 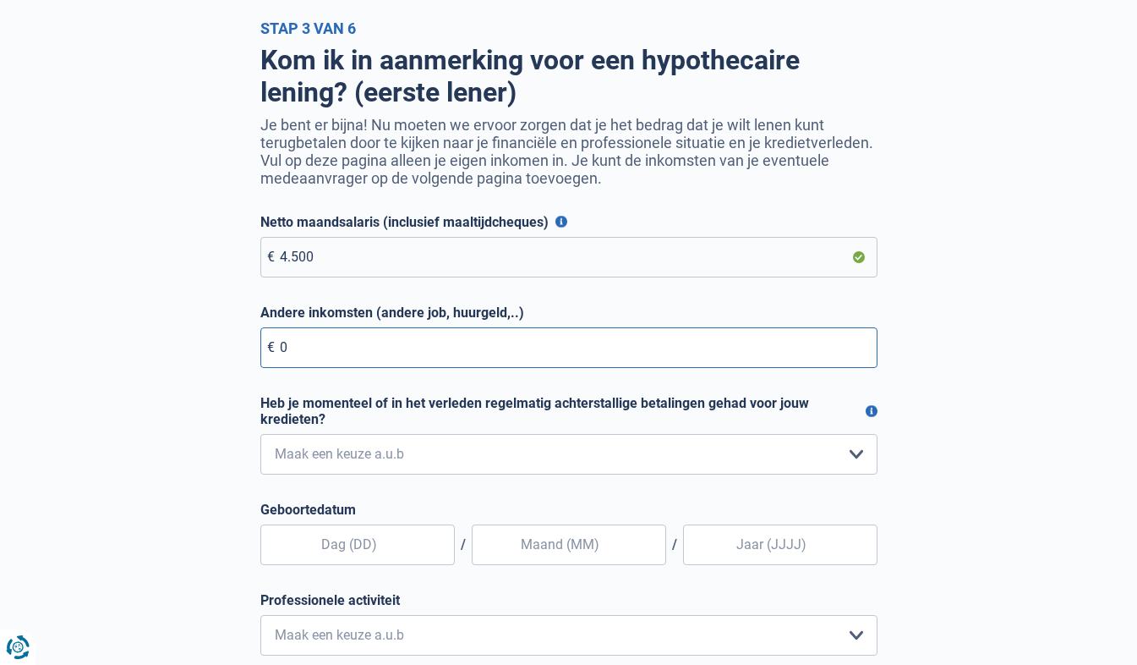 I want to click on label: Heb je momenteel of in het verleden regelmatig achterstallige betalingen gehad voor jouw kredieten?, so click(x=569, y=411).